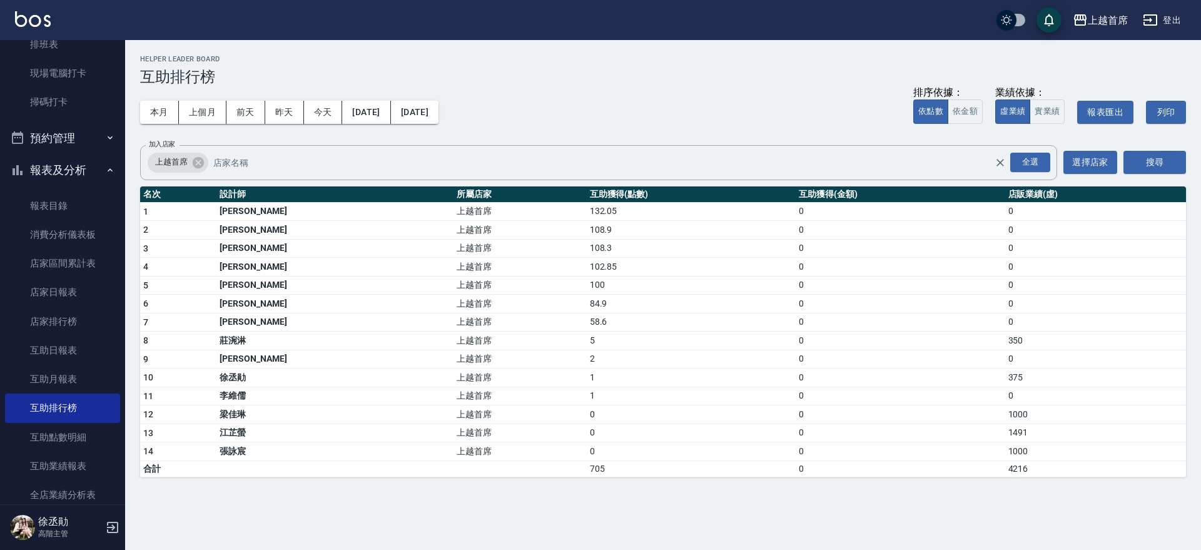 The width and height of the screenshot is (1201, 550). What do you see at coordinates (146, 359) in the screenshot?
I see `span: 9` at bounding box center [146, 359].